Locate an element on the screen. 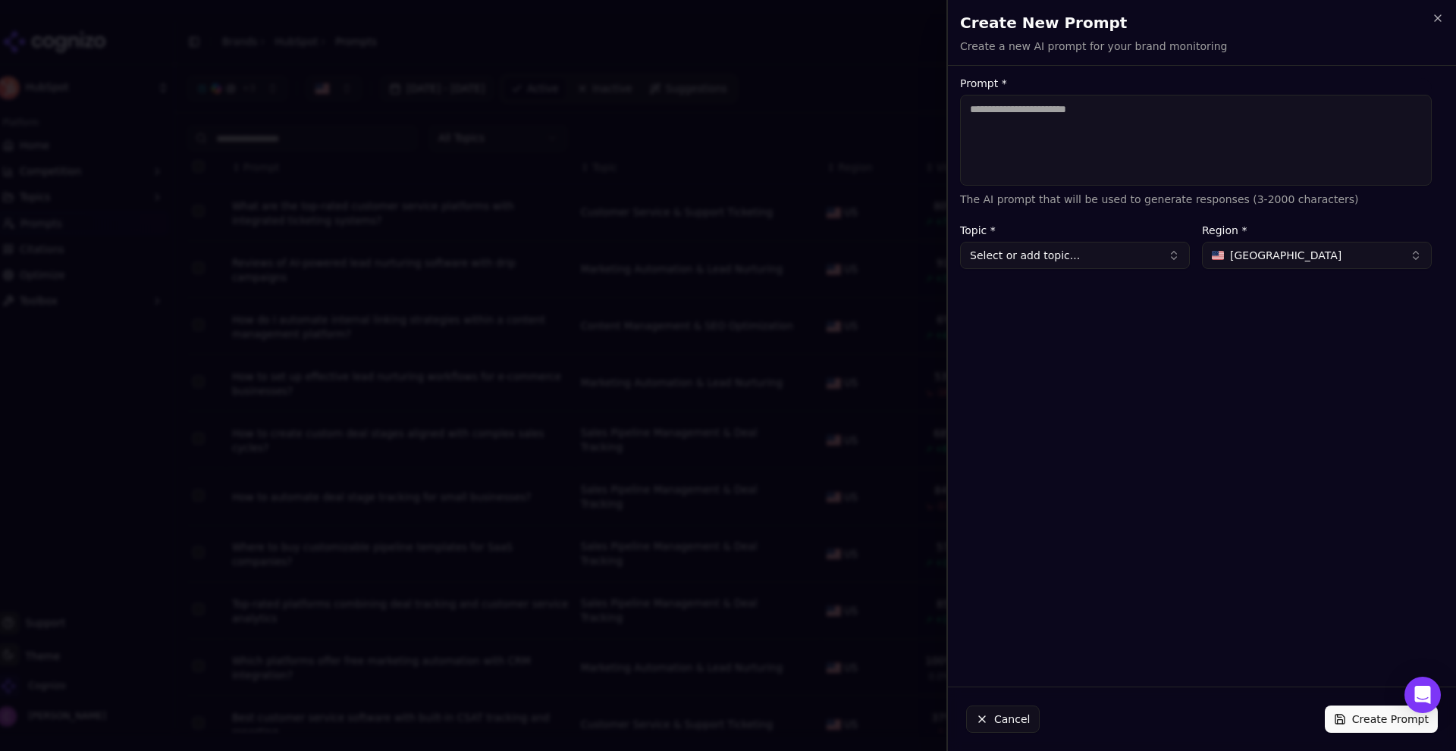 The image size is (1456, 751). p: The AI prompt that will be used to generate responses (3-2000 characters) is located at coordinates (1196, 199).